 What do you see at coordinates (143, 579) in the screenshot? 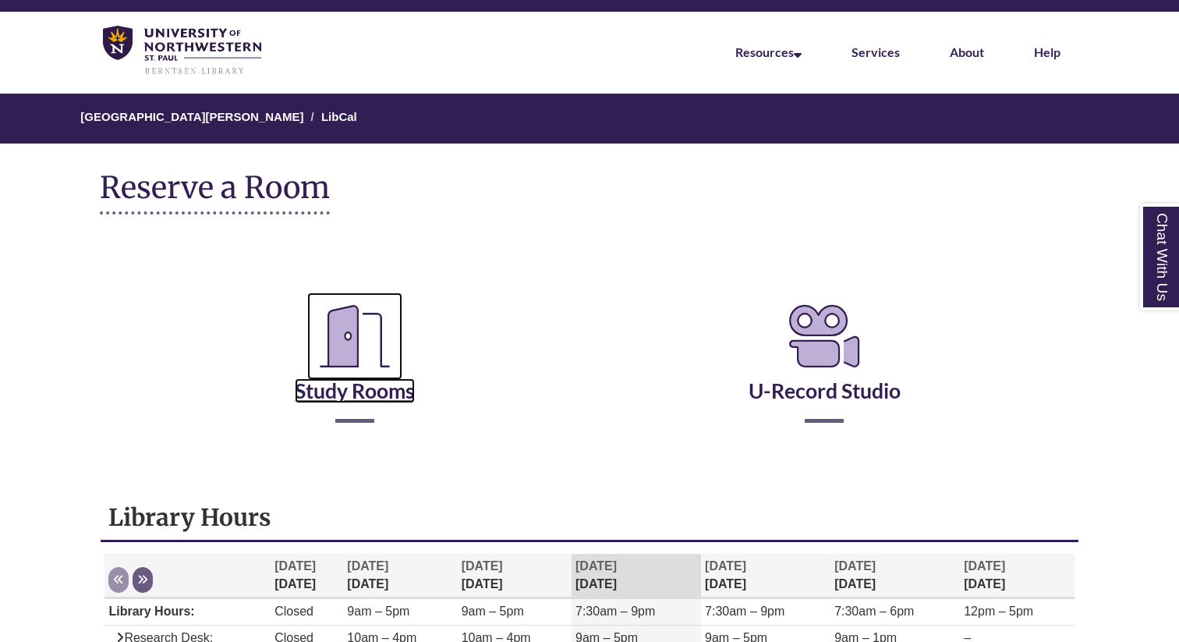
I see `button: Next week` at bounding box center [143, 579].